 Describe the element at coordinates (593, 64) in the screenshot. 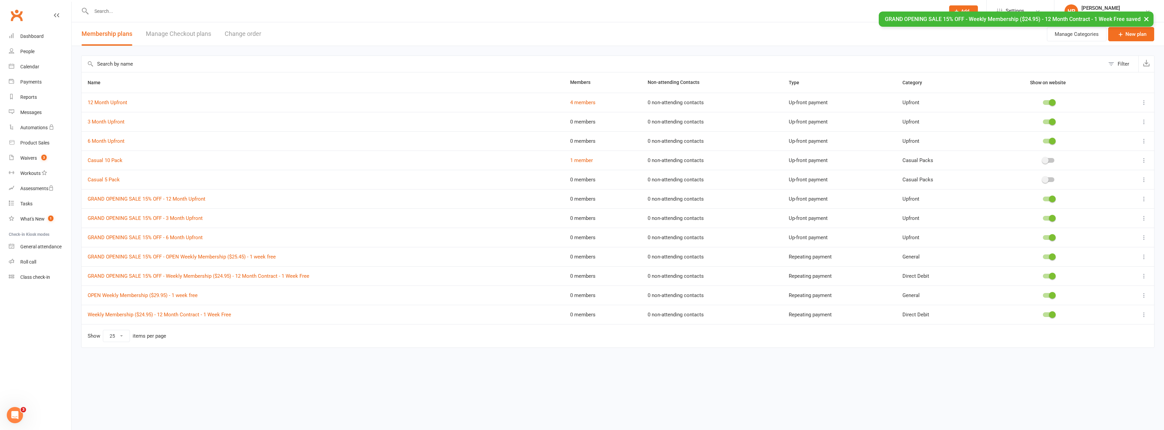

I see `input: Search by name` at that location.